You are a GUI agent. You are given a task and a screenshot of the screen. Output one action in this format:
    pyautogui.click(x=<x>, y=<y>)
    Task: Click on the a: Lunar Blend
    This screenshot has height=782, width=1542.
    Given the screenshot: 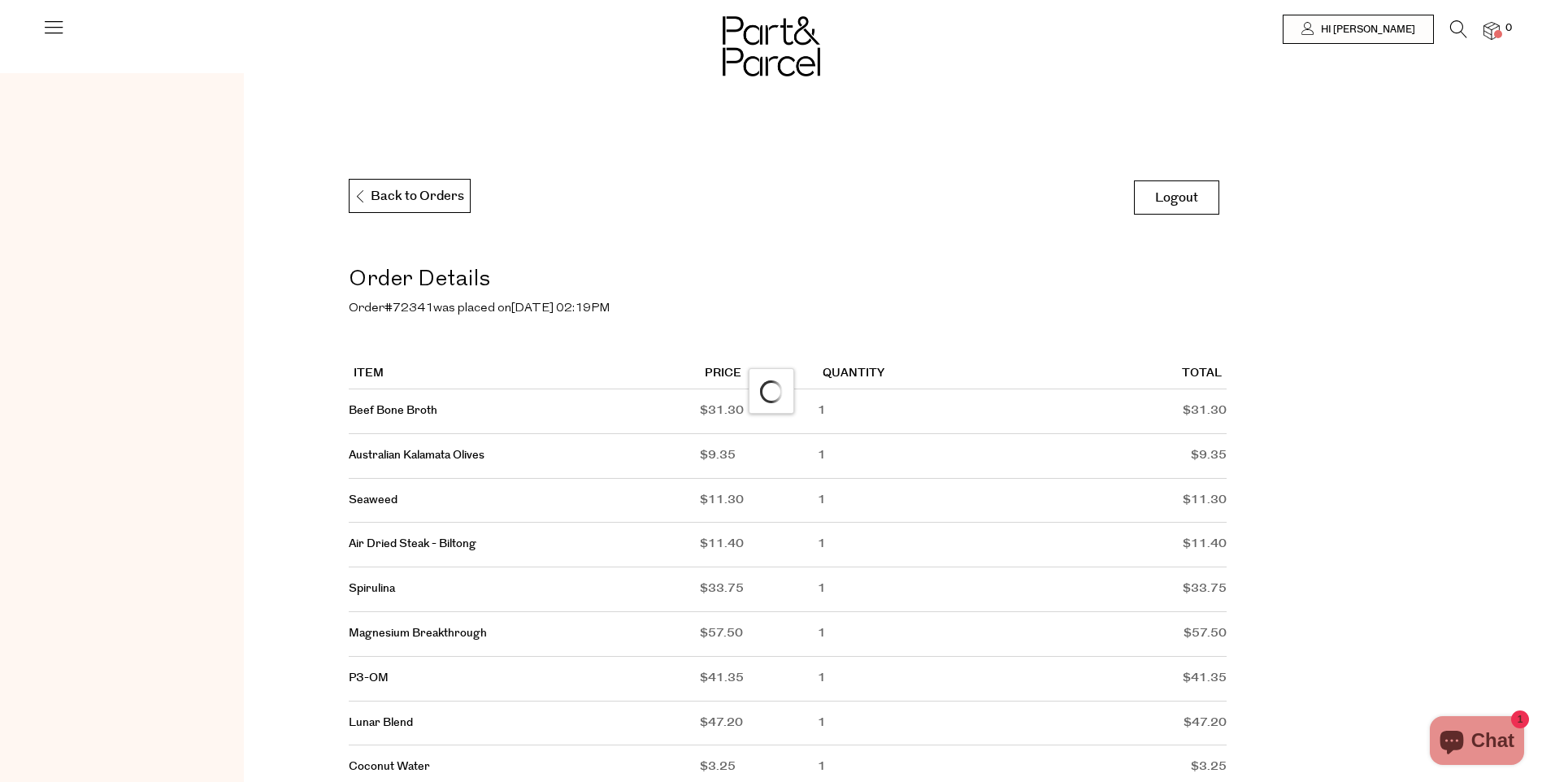 What is the action you would take?
    pyautogui.click(x=380, y=723)
    